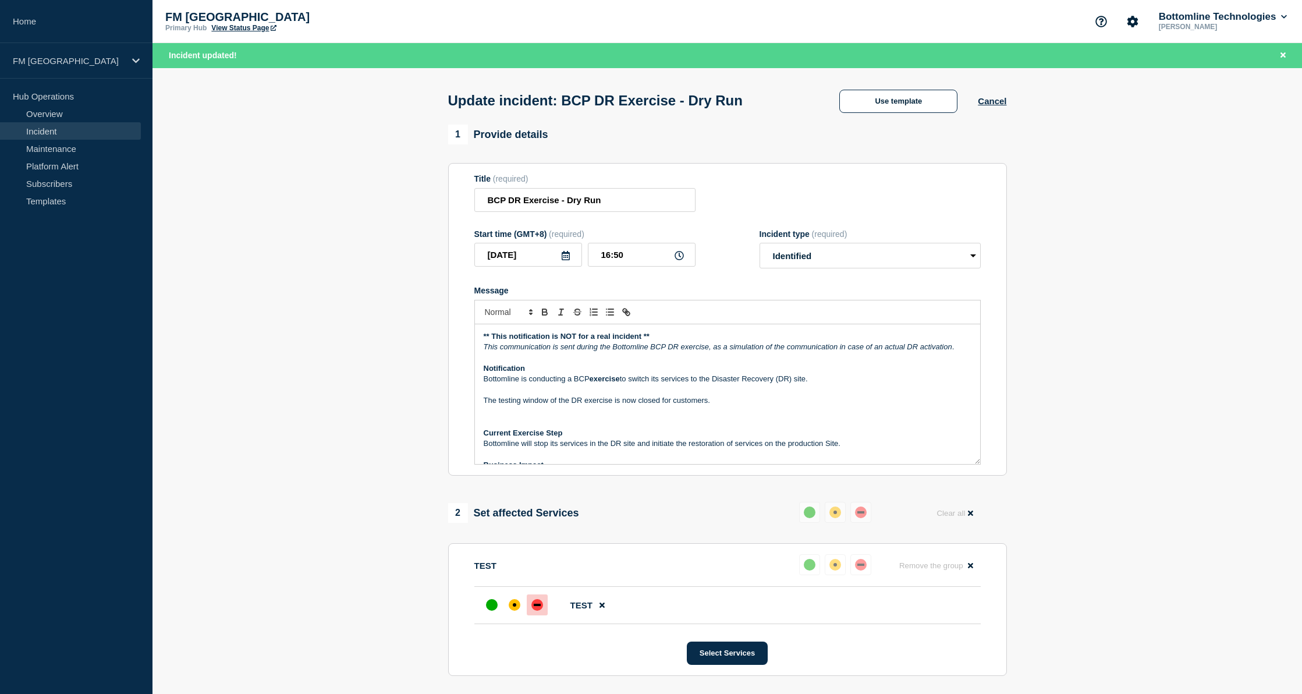 Image resolution: width=1302 pixels, height=694 pixels. What do you see at coordinates (581, 605) in the screenshot?
I see `span: TEST` at bounding box center [581, 605].